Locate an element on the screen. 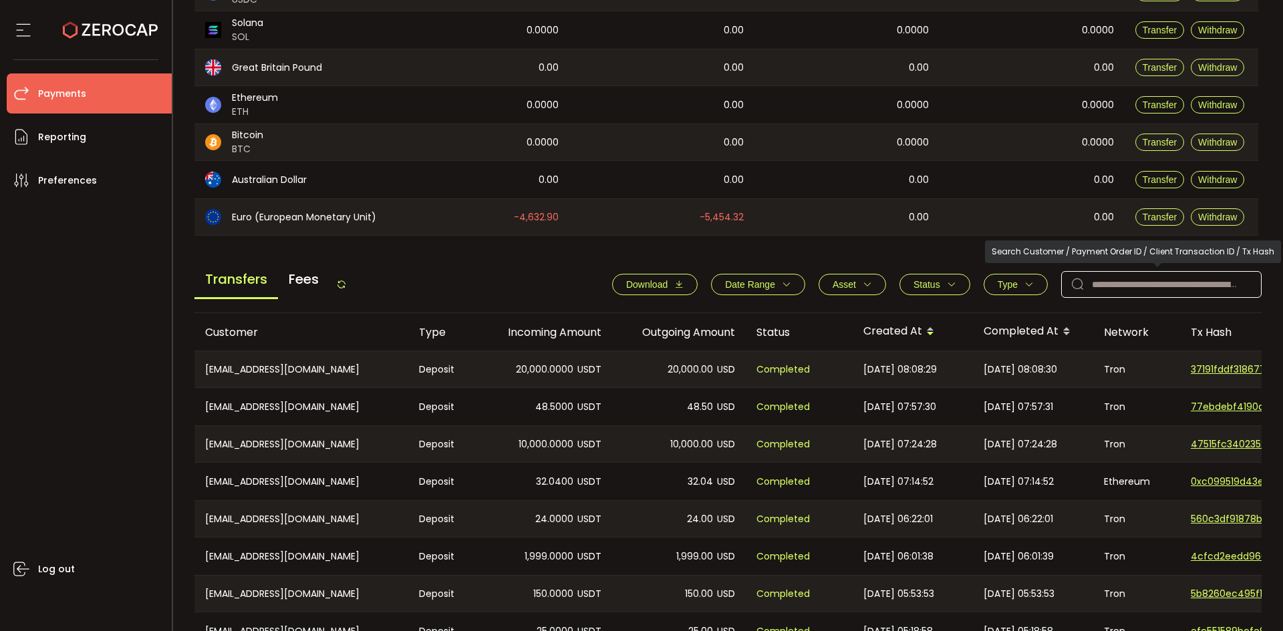  span: SOL is located at coordinates (247, 37).